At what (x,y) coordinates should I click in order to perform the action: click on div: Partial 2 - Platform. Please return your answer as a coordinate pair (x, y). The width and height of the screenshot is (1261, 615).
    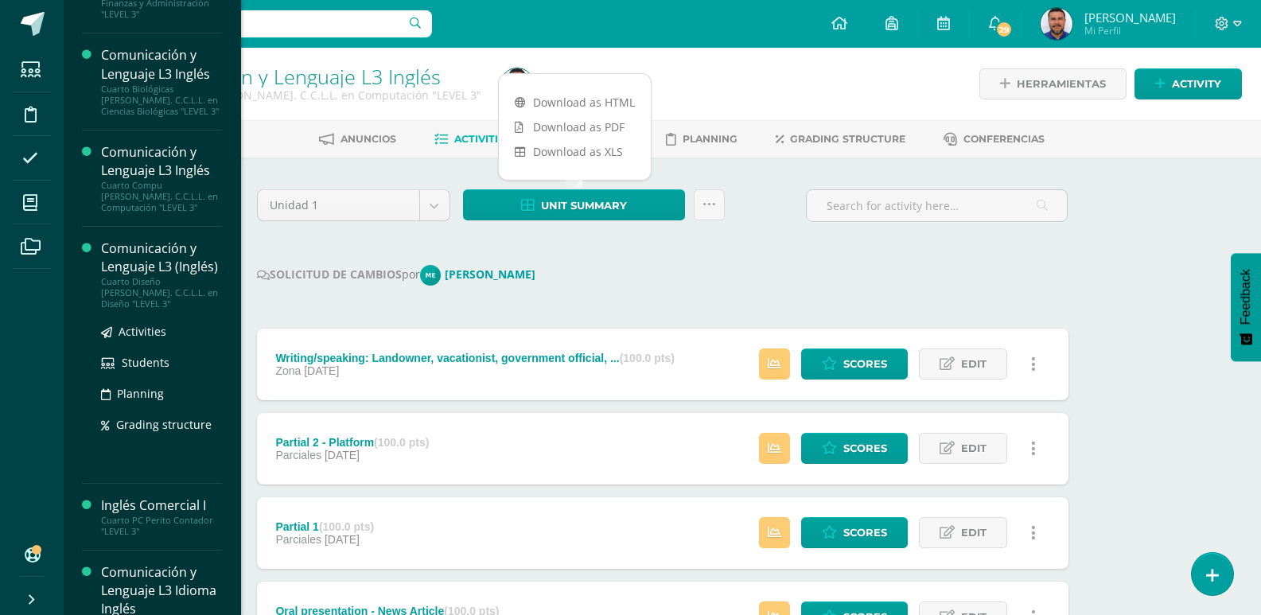
    Looking at the image, I should click on (352, 442).